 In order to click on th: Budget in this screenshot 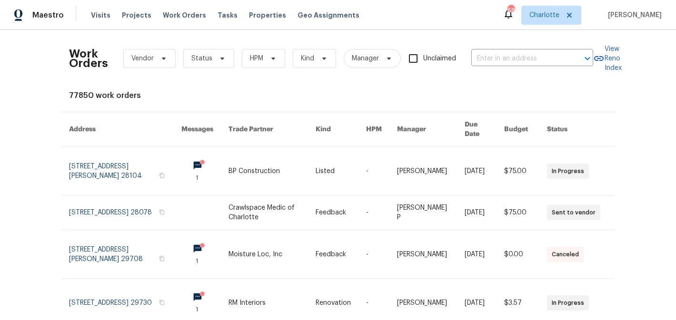, I will do `click(518, 129)`.